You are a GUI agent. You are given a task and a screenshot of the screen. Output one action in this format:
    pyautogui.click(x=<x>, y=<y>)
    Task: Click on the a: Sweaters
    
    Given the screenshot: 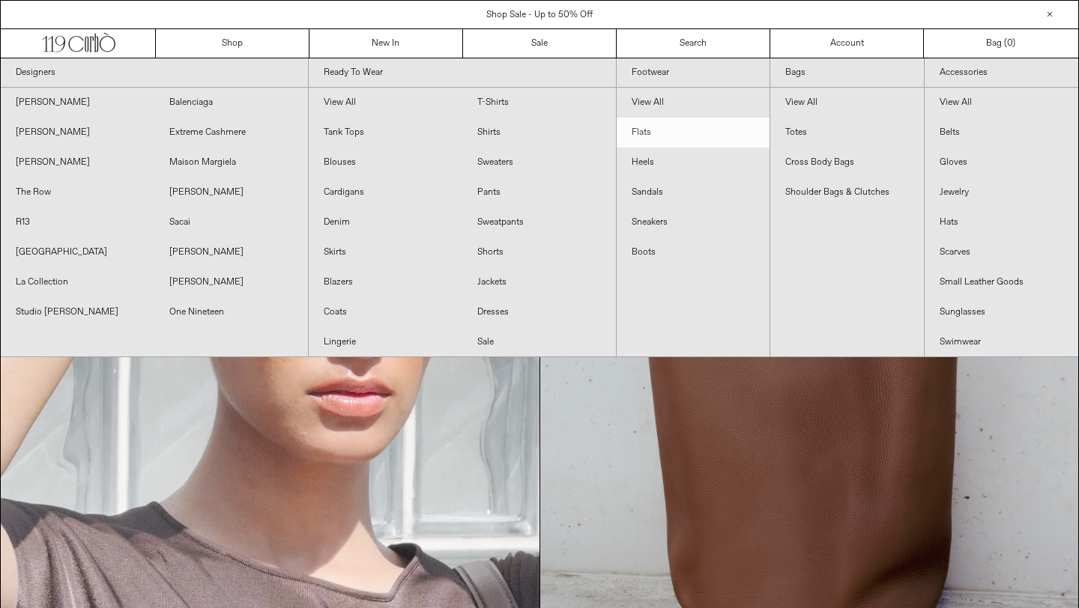 What is the action you would take?
    pyautogui.click(x=539, y=163)
    